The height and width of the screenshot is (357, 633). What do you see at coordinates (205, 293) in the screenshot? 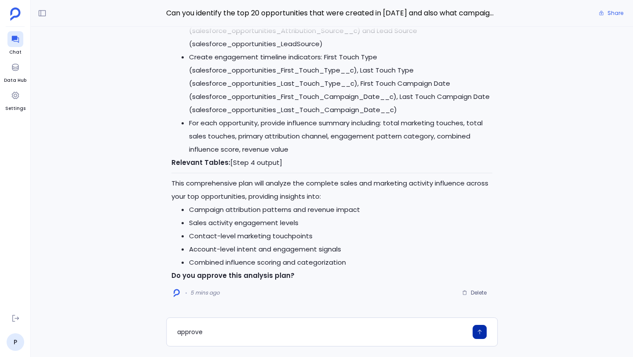
I see `span: 5 mins ago` at bounding box center [205, 293].